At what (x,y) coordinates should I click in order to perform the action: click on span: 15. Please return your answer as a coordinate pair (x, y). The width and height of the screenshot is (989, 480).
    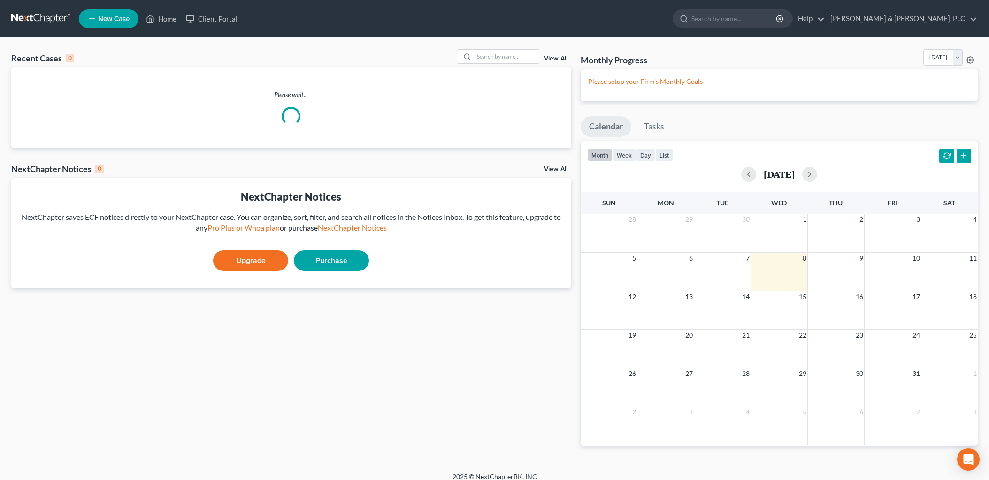
    Looking at the image, I should click on (802, 297).